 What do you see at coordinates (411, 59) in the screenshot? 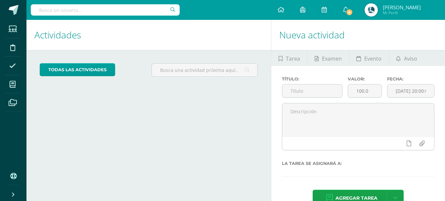
I see `span: Aviso` at bounding box center [411, 59].